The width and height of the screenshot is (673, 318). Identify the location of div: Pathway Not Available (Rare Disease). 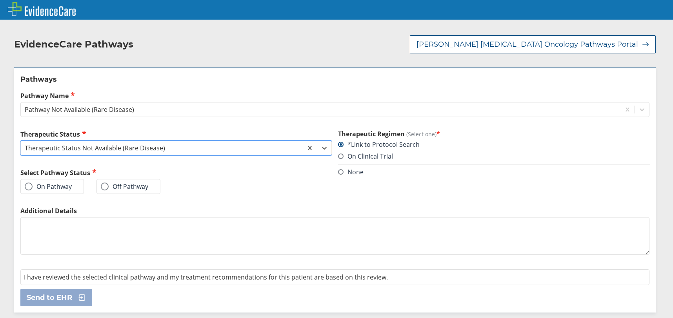
(79, 109).